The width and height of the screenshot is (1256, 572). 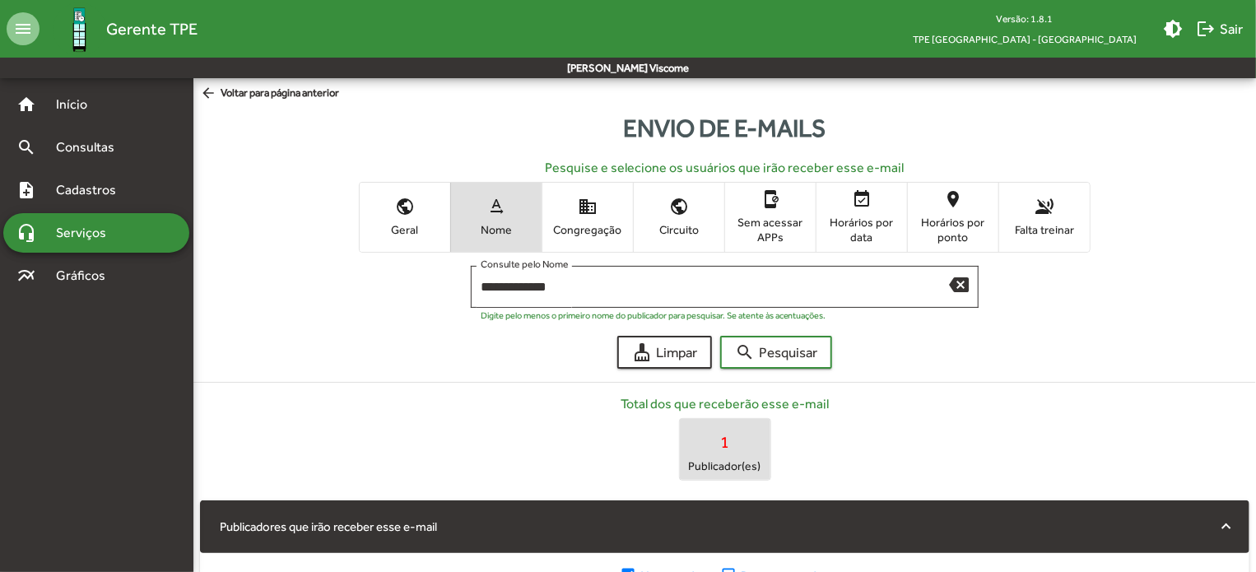 What do you see at coordinates (862, 199) in the screenshot?
I see `mat-icon: event_available` at bounding box center [862, 199].